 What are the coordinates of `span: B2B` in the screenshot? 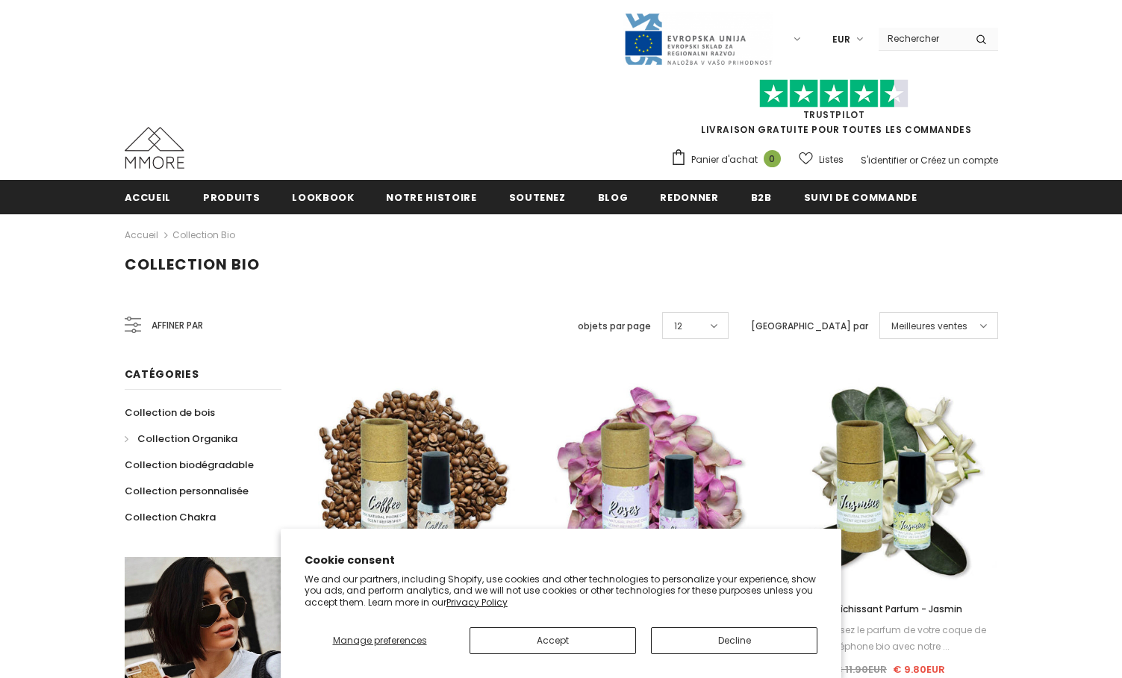 It's located at (762, 197).